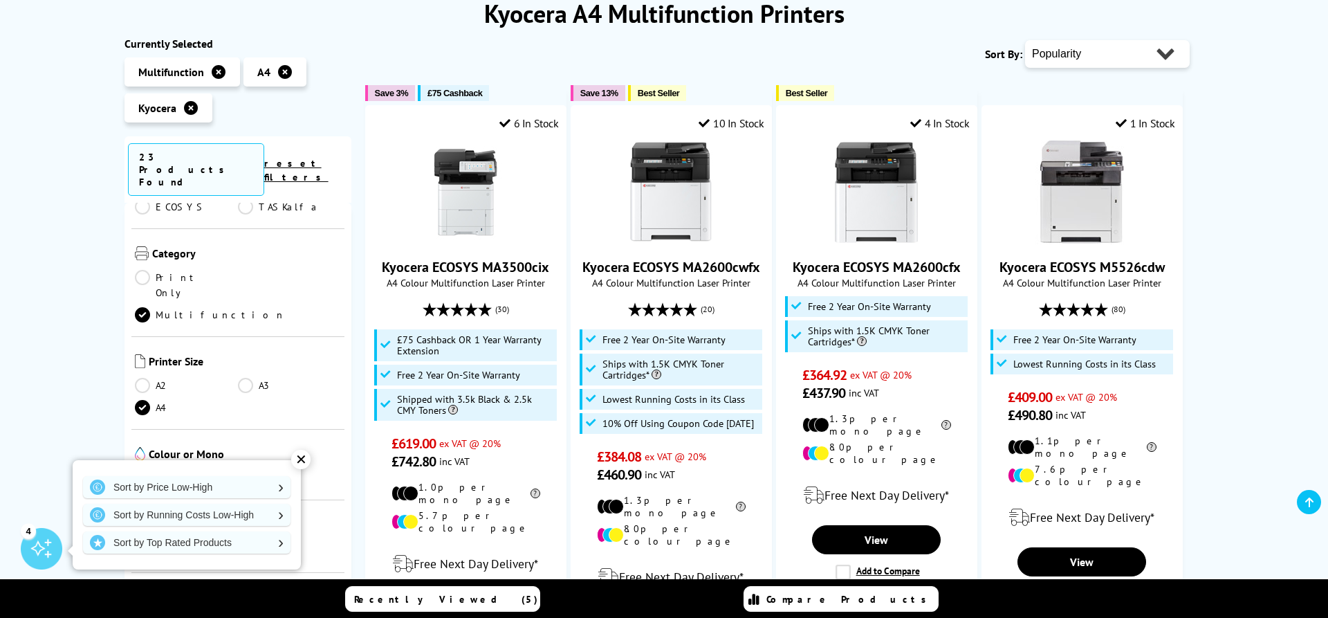 Image resolution: width=1328 pixels, height=618 pixels. Describe the element at coordinates (1082, 192) in the screenshot. I see `img: Kyocera ECOSYS M5526cdw` at that location.